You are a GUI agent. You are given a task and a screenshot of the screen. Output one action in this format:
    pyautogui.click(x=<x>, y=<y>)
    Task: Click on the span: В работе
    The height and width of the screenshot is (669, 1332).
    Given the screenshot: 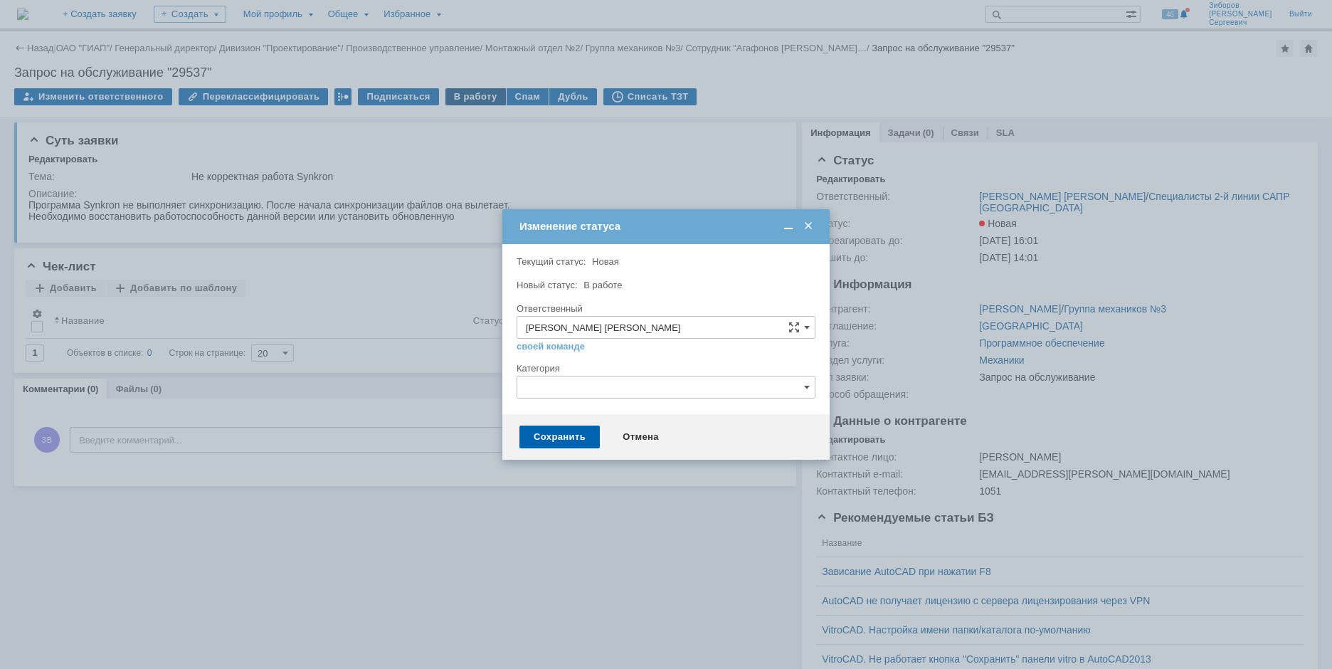 What is the action you would take?
    pyautogui.click(x=603, y=285)
    